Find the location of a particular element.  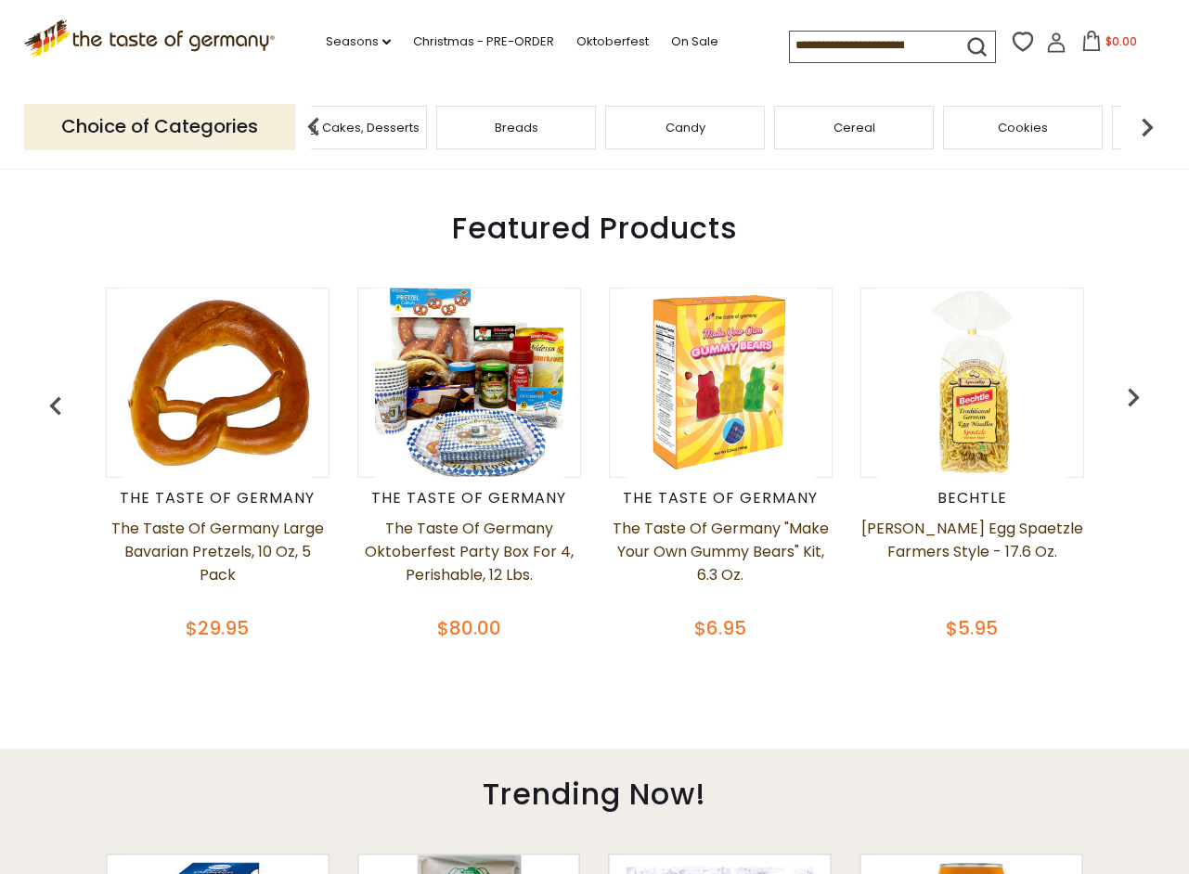

a: Oktoberfest is located at coordinates (613, 42).